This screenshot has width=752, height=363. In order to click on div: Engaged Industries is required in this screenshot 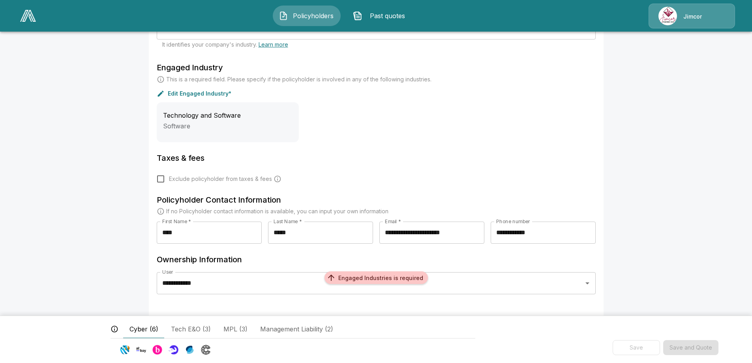, I will do `click(376, 278)`.